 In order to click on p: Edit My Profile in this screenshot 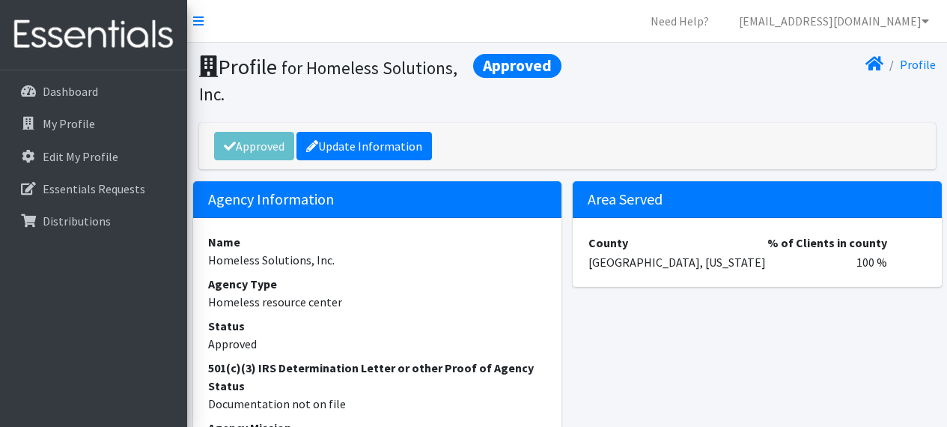, I will do `click(80, 156)`.